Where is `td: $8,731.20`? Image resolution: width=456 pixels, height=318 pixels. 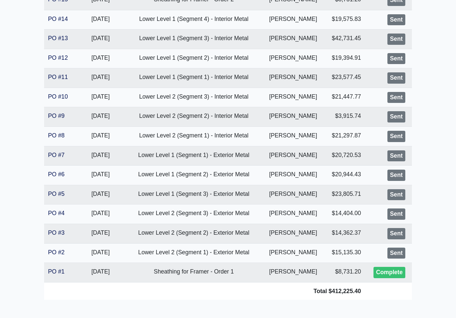 td: $8,731.20 is located at coordinates (345, 273).